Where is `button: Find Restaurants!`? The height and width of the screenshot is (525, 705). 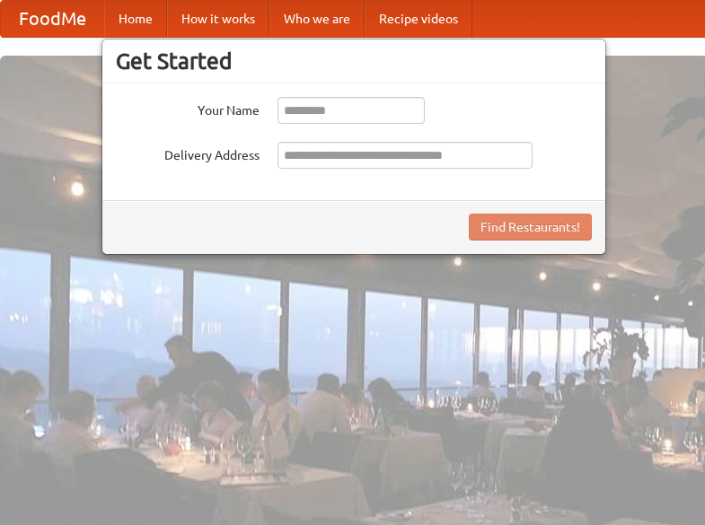
button: Find Restaurants! is located at coordinates (530, 227).